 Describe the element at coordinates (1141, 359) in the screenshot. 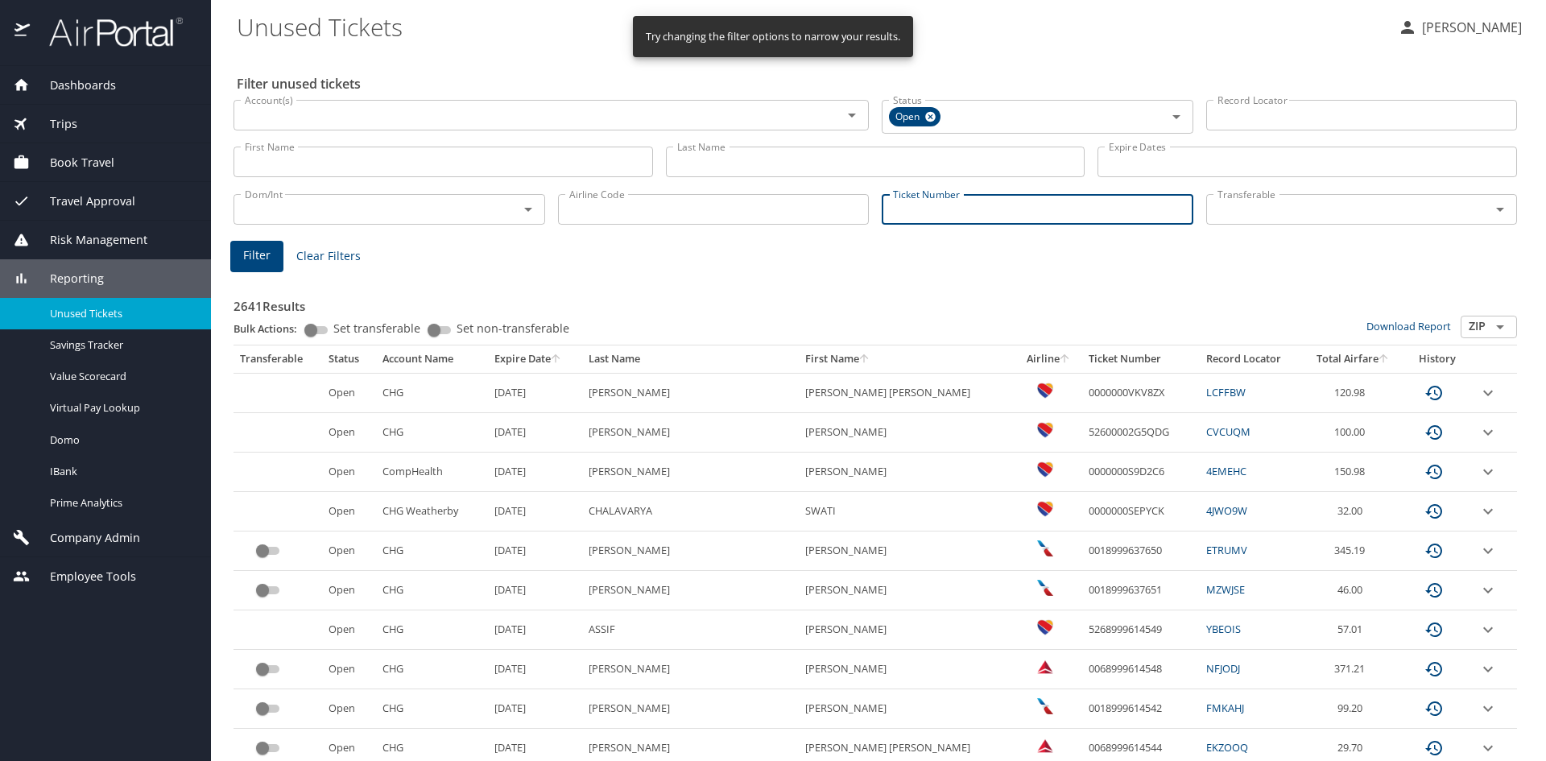

I see `th: Ticket Number` at that location.